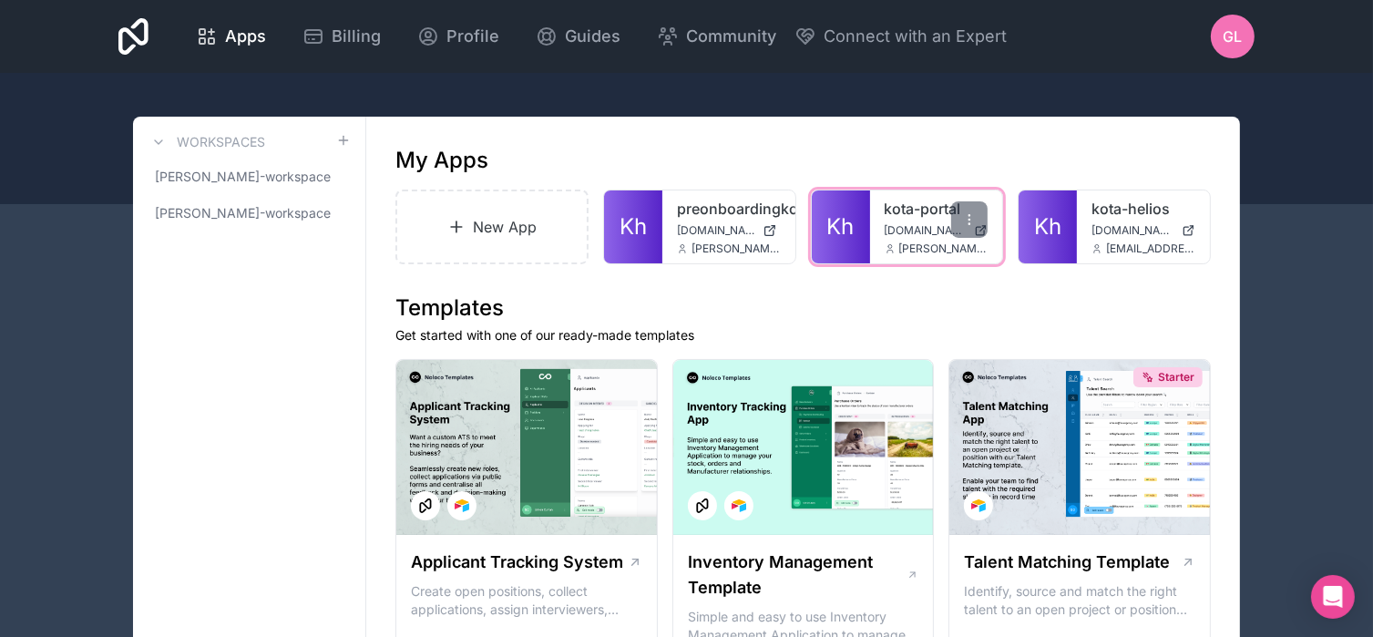  What do you see at coordinates (578, 36) in the screenshot?
I see `a: Guides` at bounding box center [578, 36].